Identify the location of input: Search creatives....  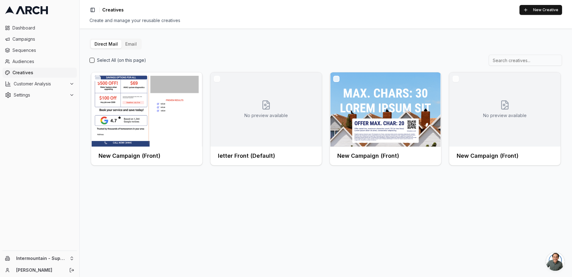
(526, 60).